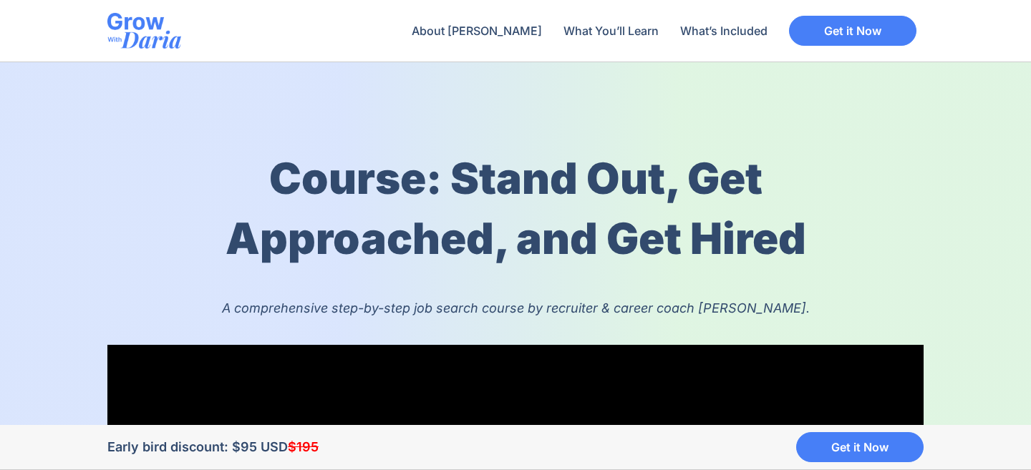 The width and height of the screenshot is (1031, 470). Describe the element at coordinates (611, 31) in the screenshot. I see `a: What You’ll Learn` at that location.